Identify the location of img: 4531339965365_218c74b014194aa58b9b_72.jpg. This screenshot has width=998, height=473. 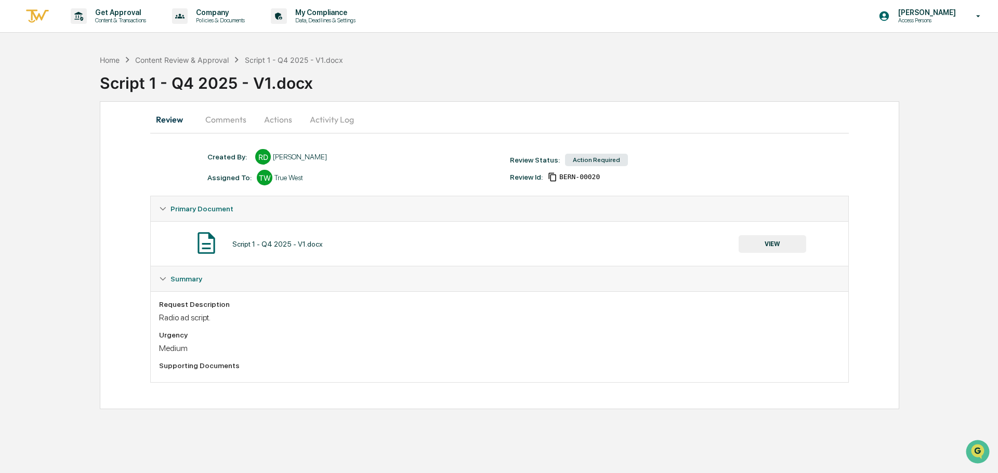
(31, 89).